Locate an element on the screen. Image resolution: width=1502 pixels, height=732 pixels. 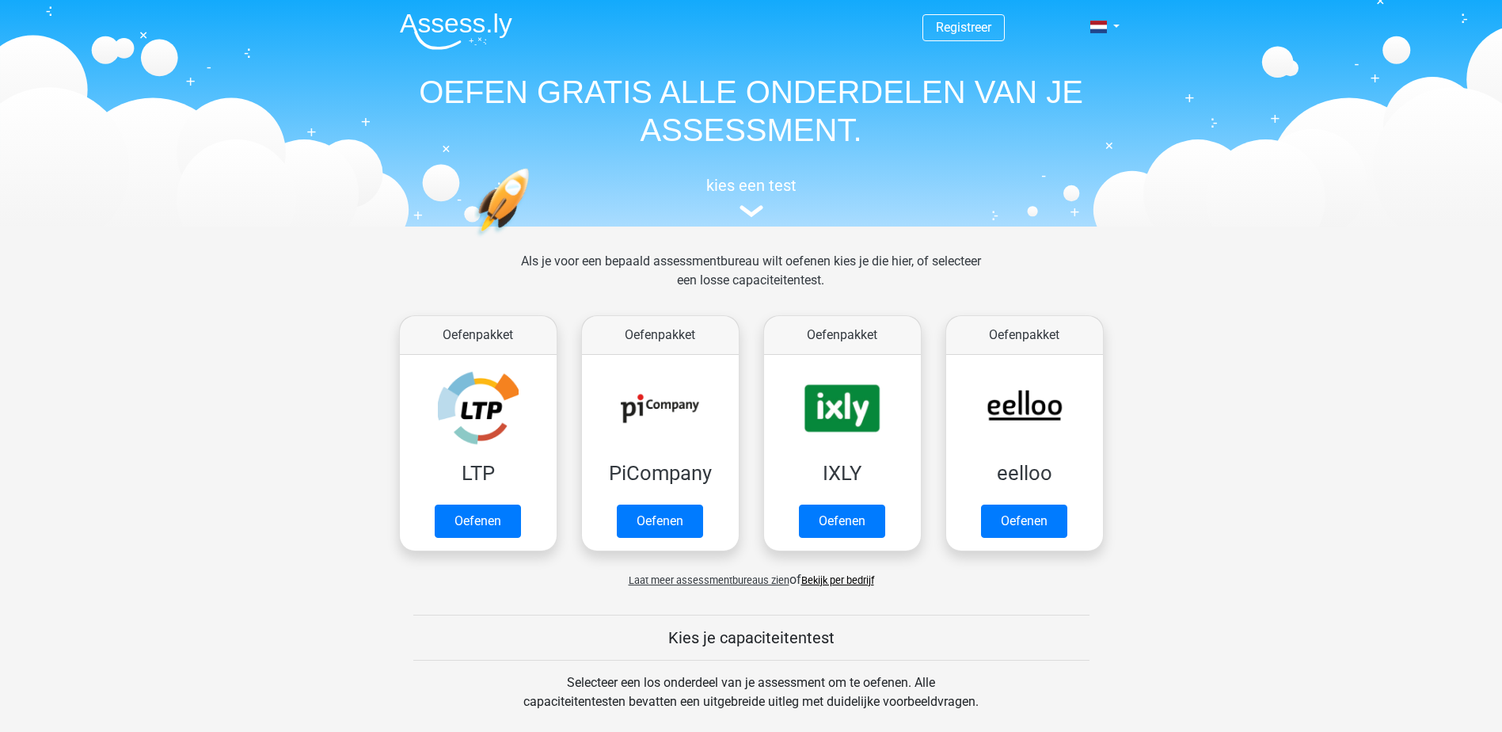
div: of is located at coordinates (751, 573).